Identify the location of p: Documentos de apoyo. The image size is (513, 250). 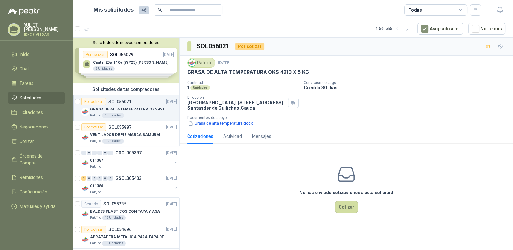
(349, 118).